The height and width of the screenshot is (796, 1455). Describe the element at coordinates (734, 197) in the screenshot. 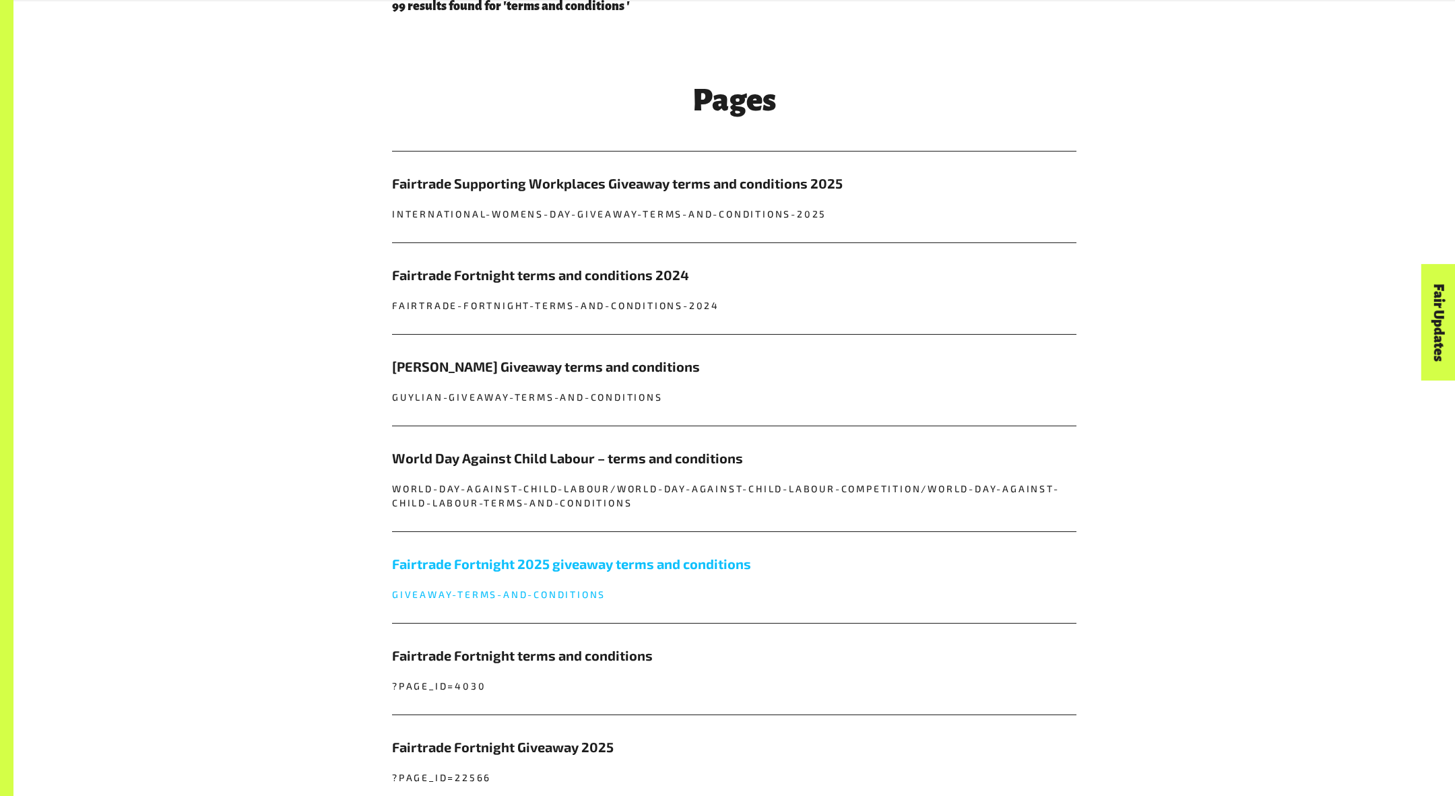

I see `a: Fairtrade Supporting Workplaces Giveaway terms and conditions 2025 international-womens-day-givea...` at that location.